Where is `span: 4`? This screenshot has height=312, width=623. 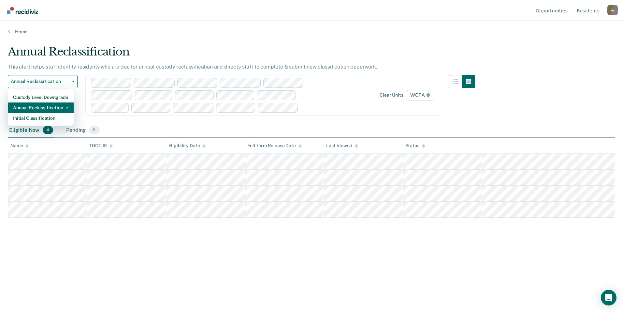 span: 4 is located at coordinates (48, 130).